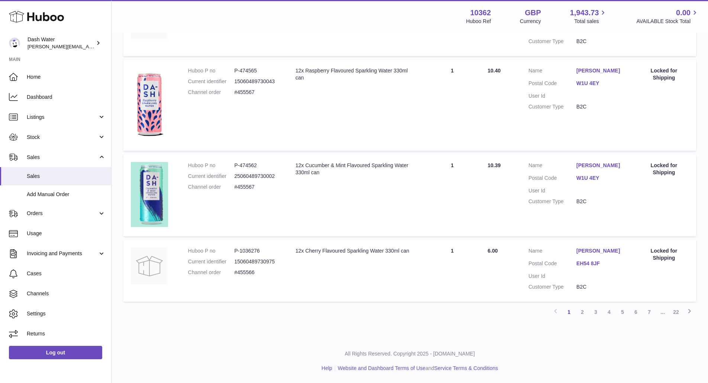 This screenshot has width=708, height=383. What do you see at coordinates (382, 369) in the screenshot?
I see `a: Website and Dashboard Terms of Use` at bounding box center [382, 369].